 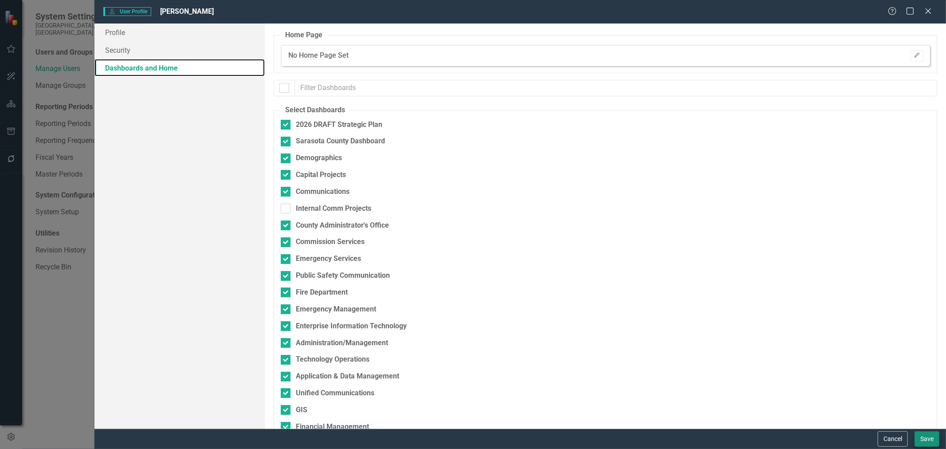 I want to click on button: Cancel, so click(x=893, y=439).